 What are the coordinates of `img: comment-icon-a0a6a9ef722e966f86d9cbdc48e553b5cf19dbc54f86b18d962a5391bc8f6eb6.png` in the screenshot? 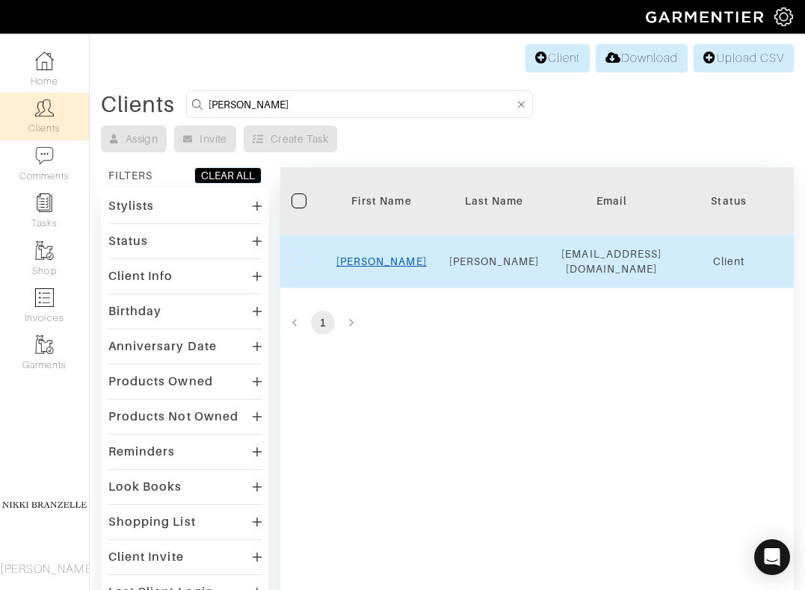 It's located at (44, 155).